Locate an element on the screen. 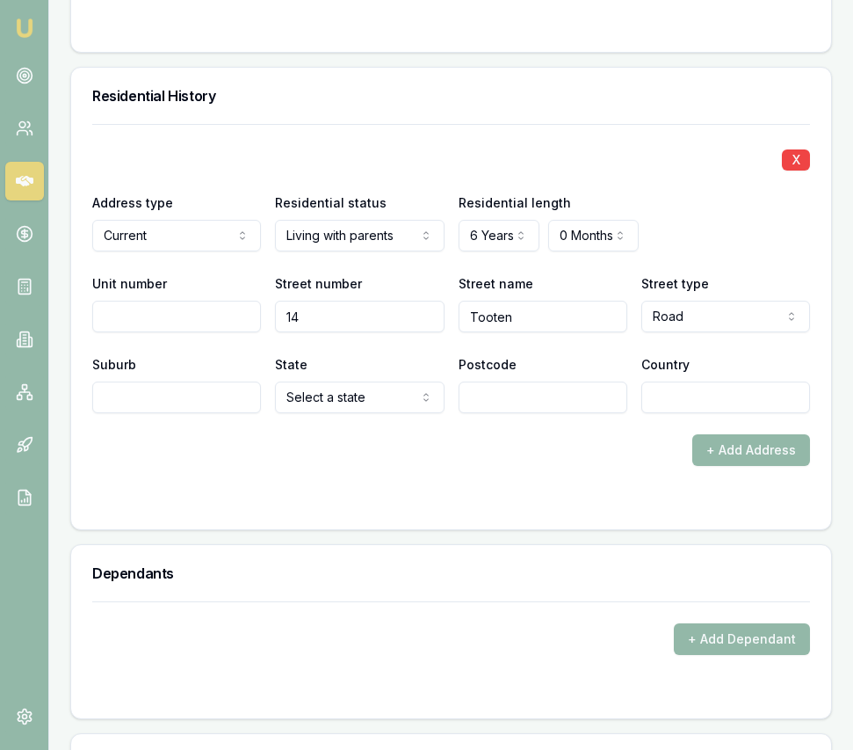 Image resolution: width=853 pixels, height=750 pixels. label: State is located at coordinates (291, 364).